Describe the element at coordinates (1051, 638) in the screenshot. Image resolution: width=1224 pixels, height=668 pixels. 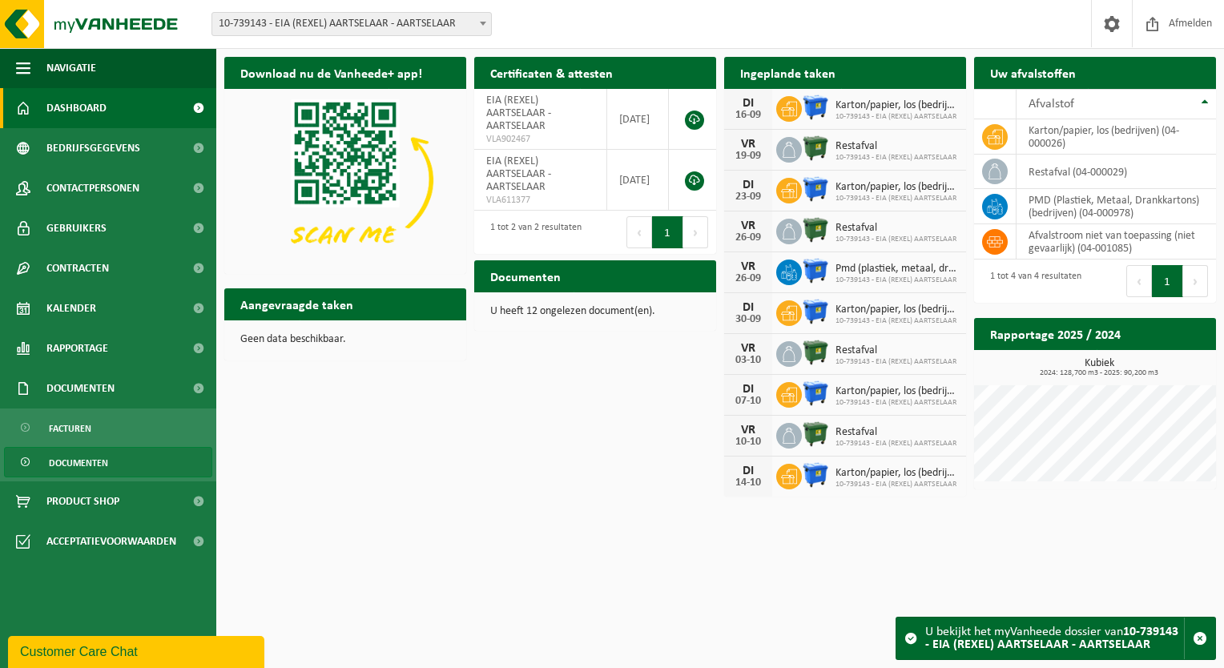
I see `strong: 10-739143 - EIA (REXEL) AARTSELAAR - AARTSELAAR` at that location.